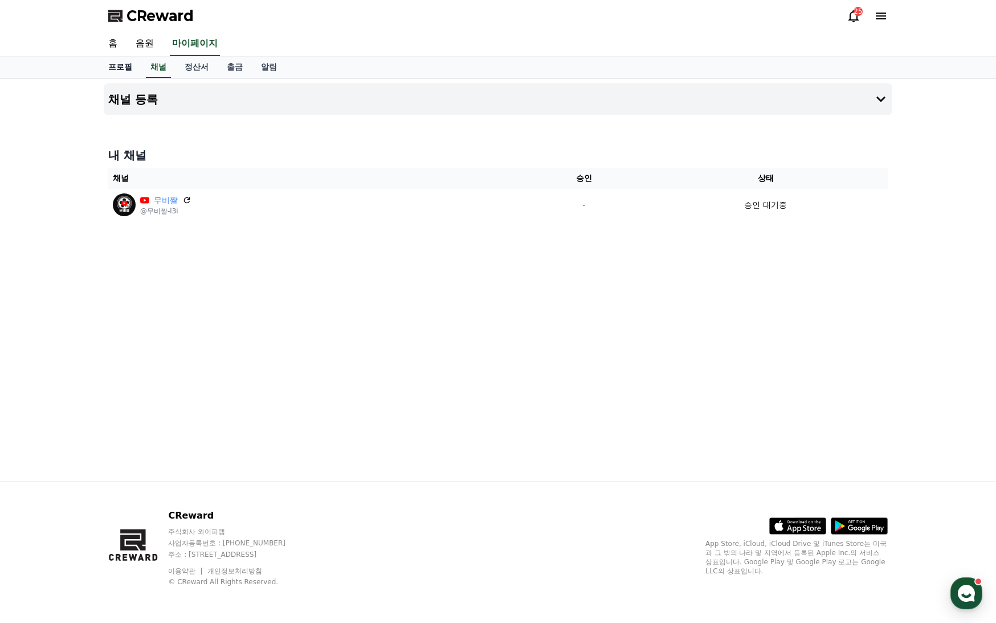  Describe the element at coordinates (766, 178) in the screenshot. I see `th: 상태` at that location.